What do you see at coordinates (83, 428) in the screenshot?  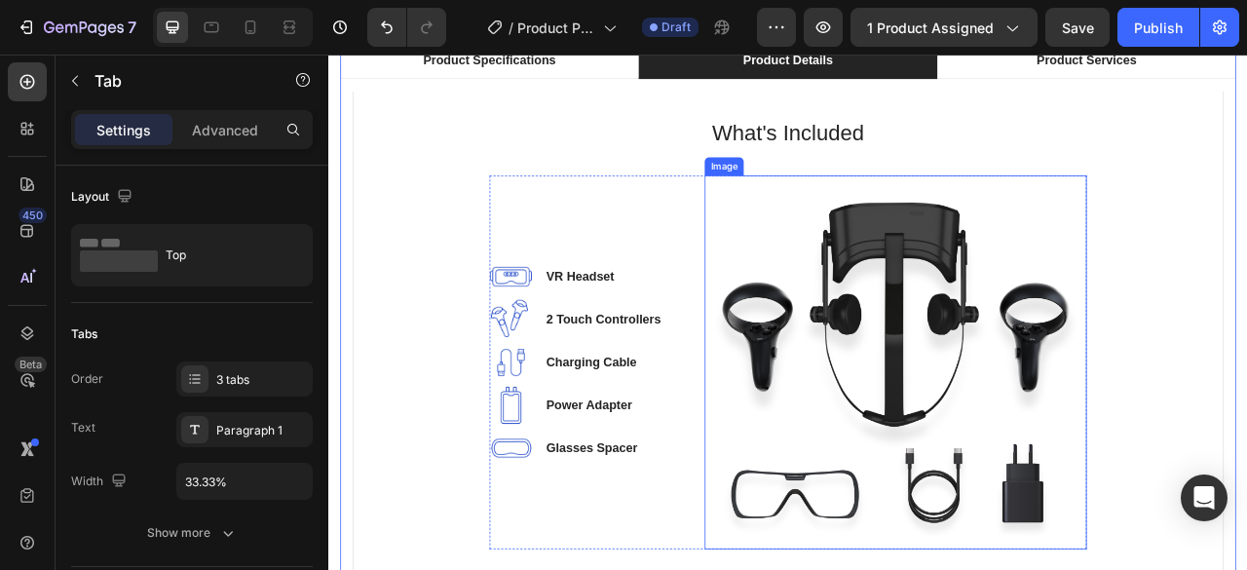 I see `div: Text` at bounding box center [83, 428].